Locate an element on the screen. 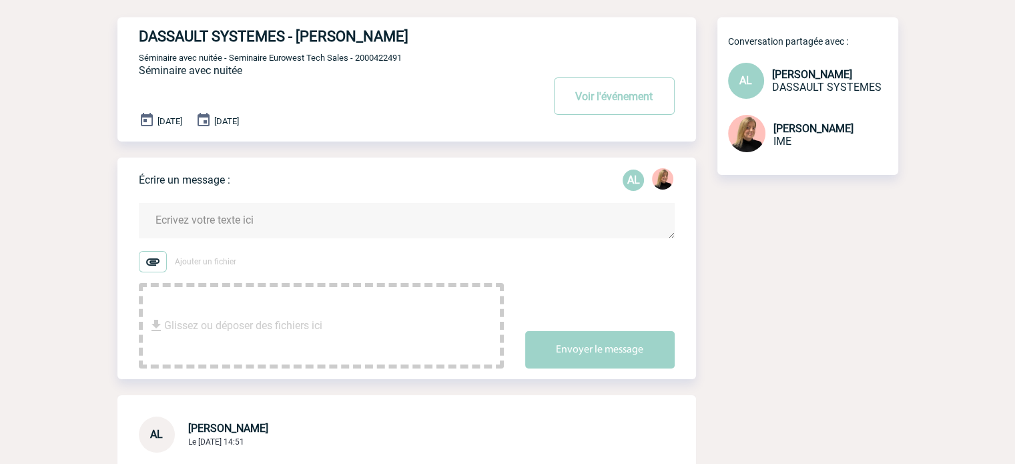 This screenshot has width=1015, height=464. span: Ajouter un fichier is located at coordinates (206, 262).